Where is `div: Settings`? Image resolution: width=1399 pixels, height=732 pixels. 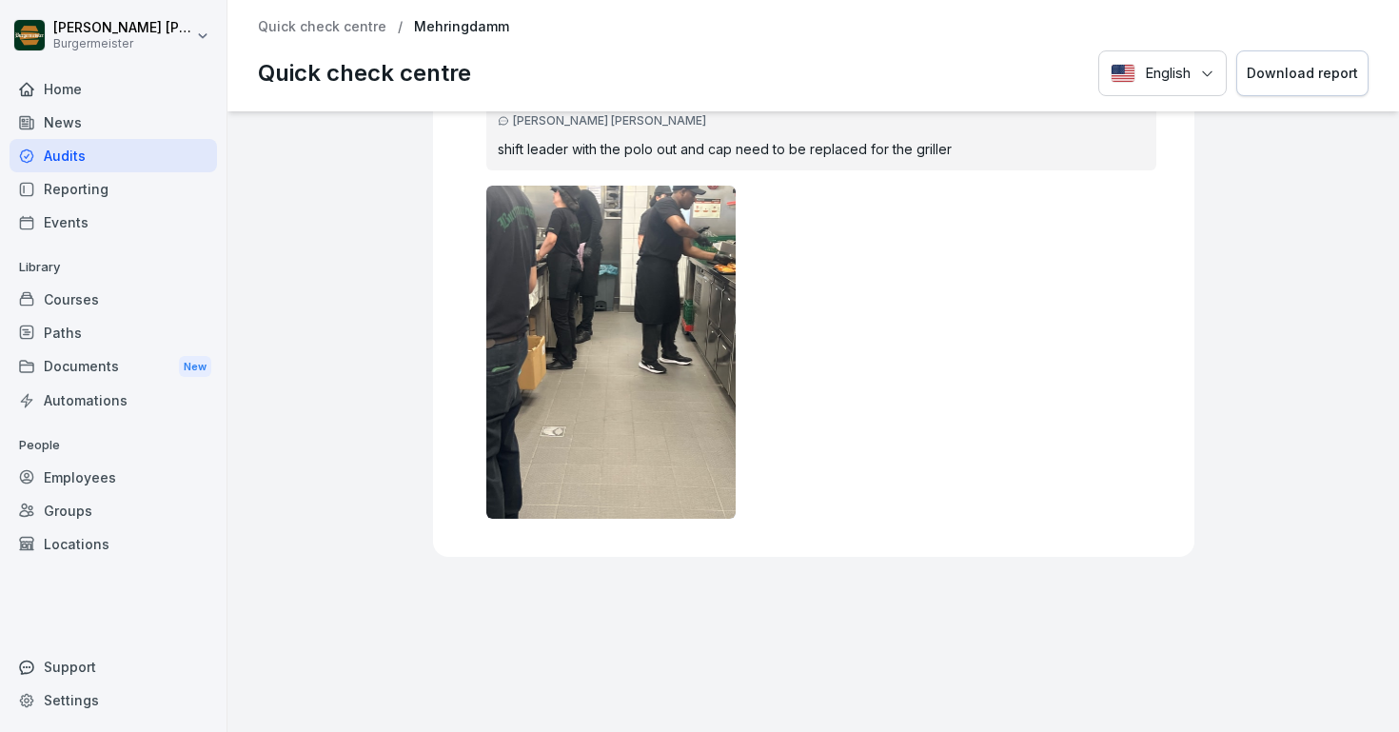
div: Settings is located at coordinates (113, 700).